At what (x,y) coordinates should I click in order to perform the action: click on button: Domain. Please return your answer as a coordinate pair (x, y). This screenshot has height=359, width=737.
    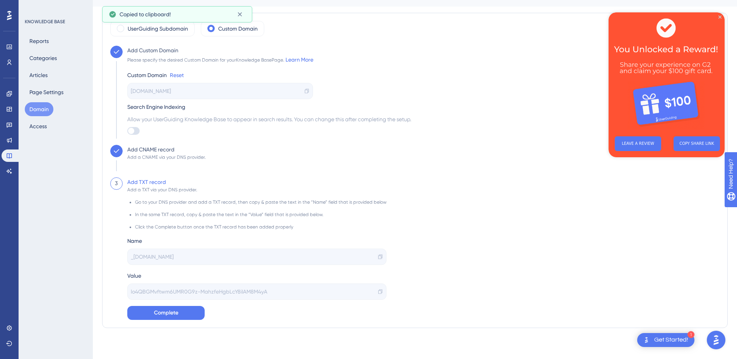
    Looking at the image, I should click on (39, 109).